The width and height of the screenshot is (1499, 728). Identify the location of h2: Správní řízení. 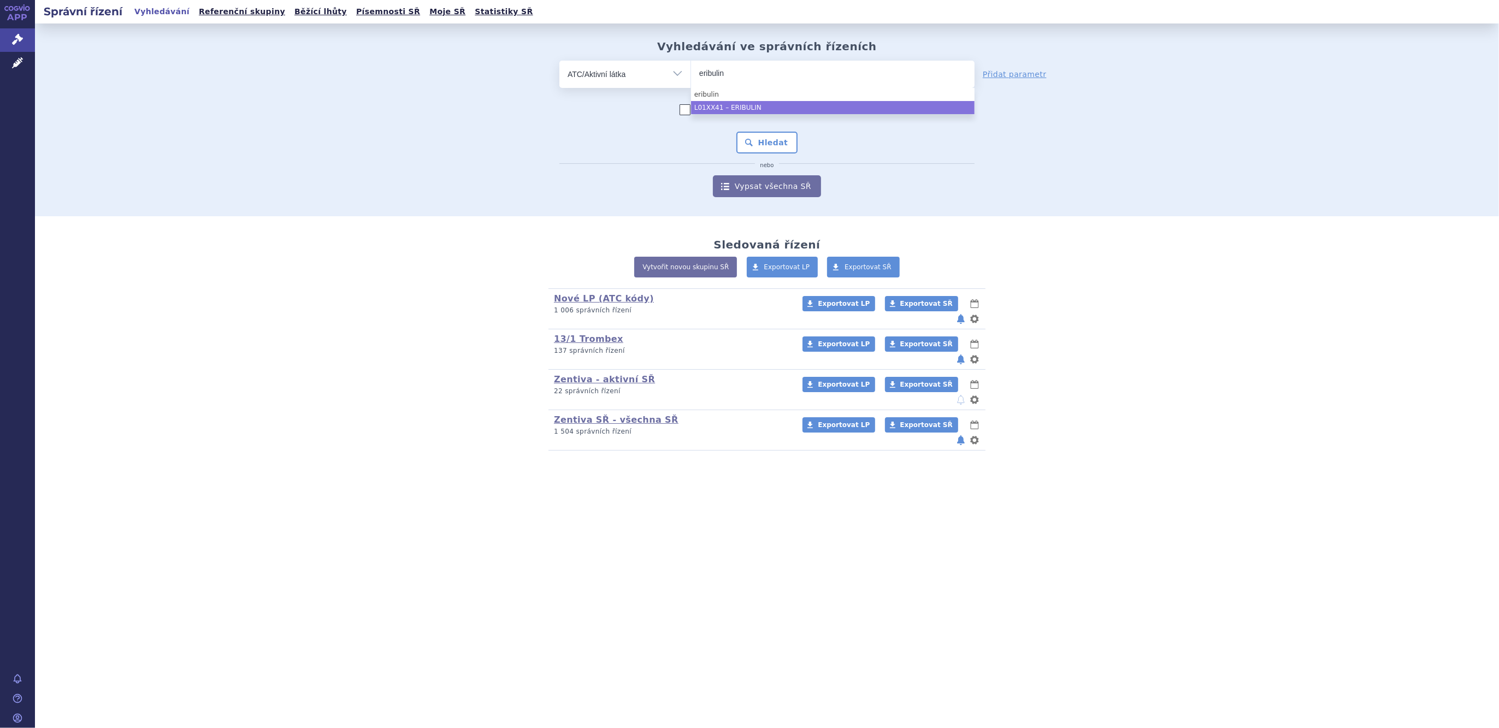
(83, 11).